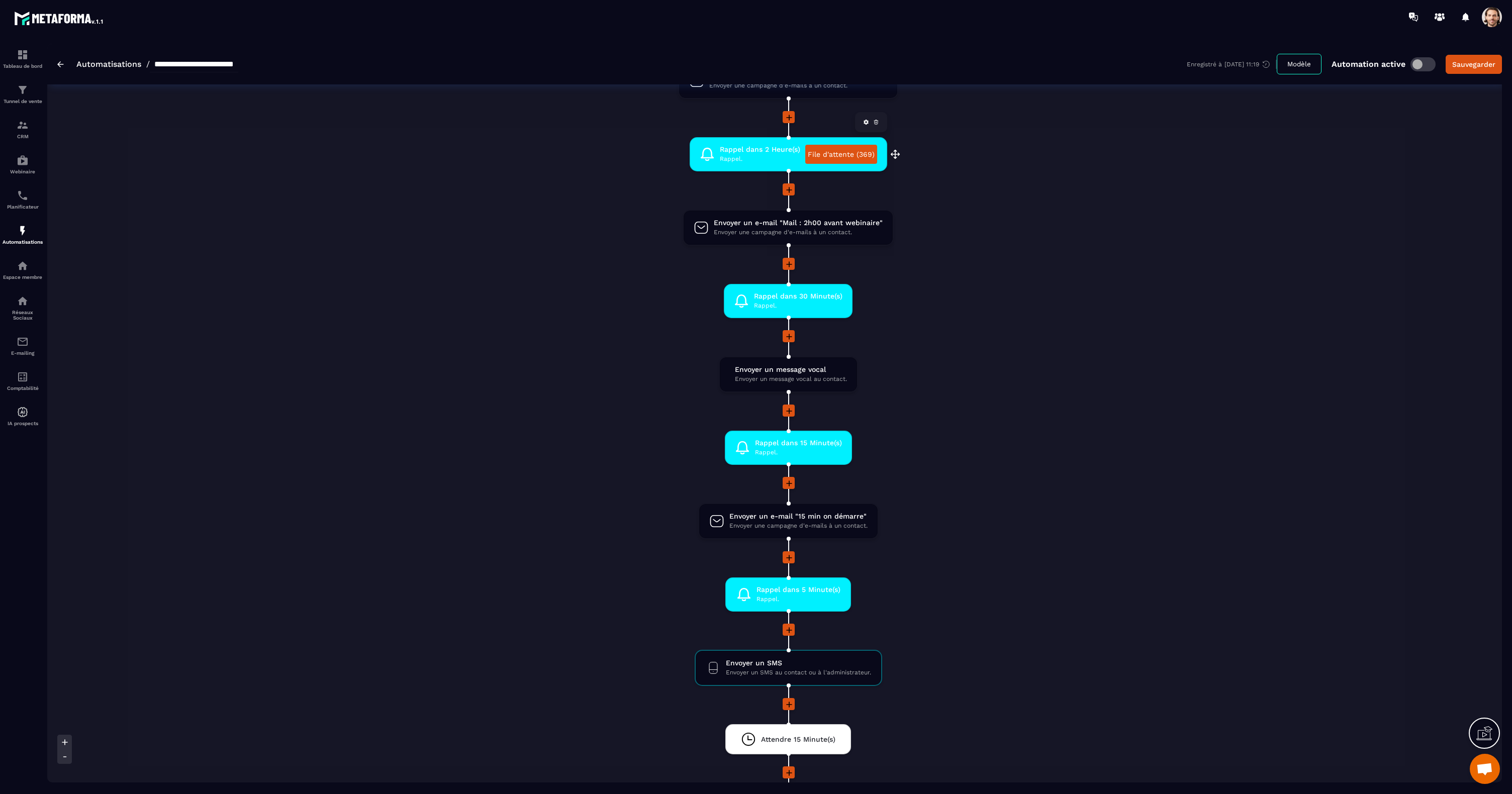 The image size is (1512, 794). I want to click on a: automationsautomationsAutomatisations, so click(22, 235).